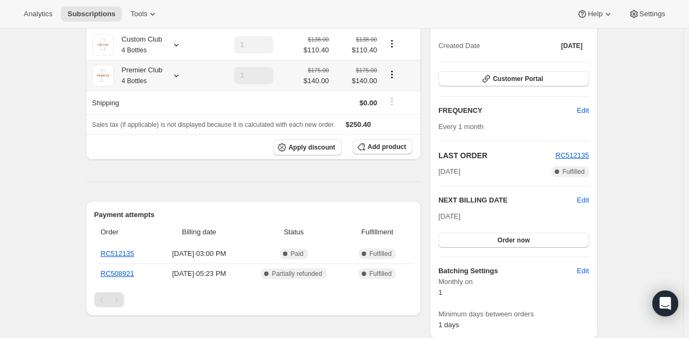  Describe the element at coordinates (652, 14) in the screenshot. I see `span: Settings` at that location.